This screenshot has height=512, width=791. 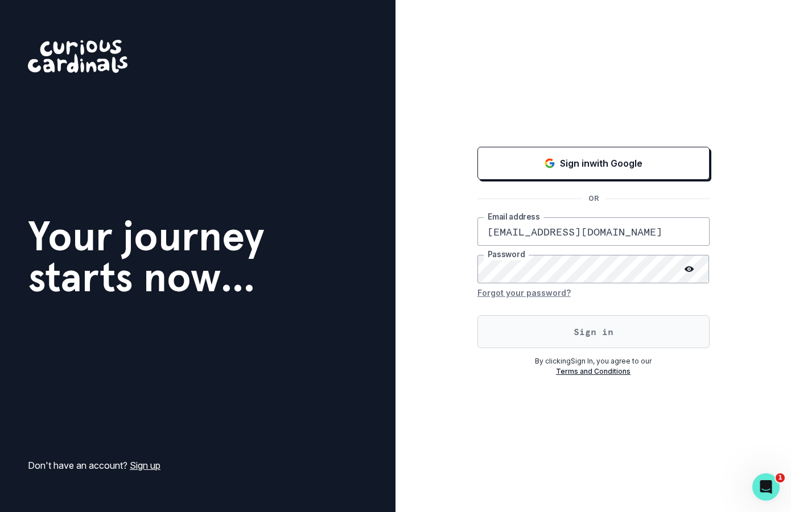 I want to click on button: Sign in with Google (GSuite), so click(x=593, y=163).